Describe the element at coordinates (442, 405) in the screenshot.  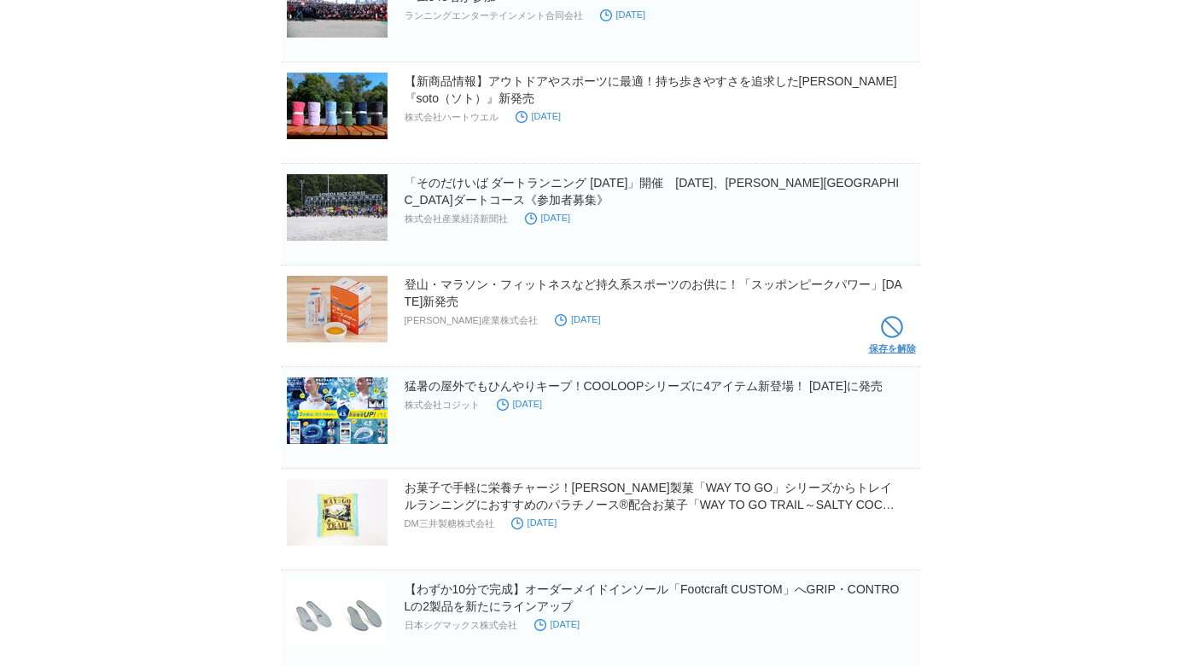
I see `p: 株式会社コジット` at that location.